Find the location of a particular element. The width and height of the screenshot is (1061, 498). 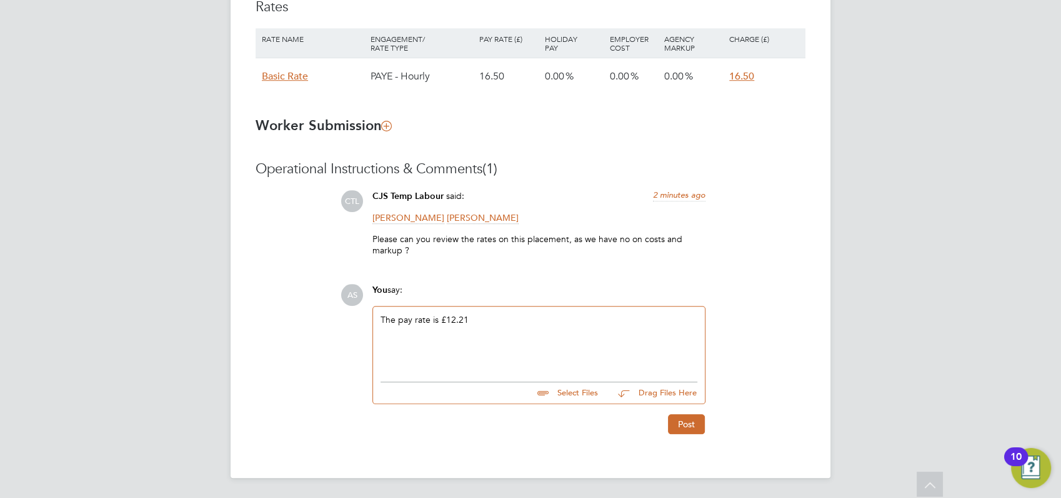

div: say: is located at coordinates (539, 294).